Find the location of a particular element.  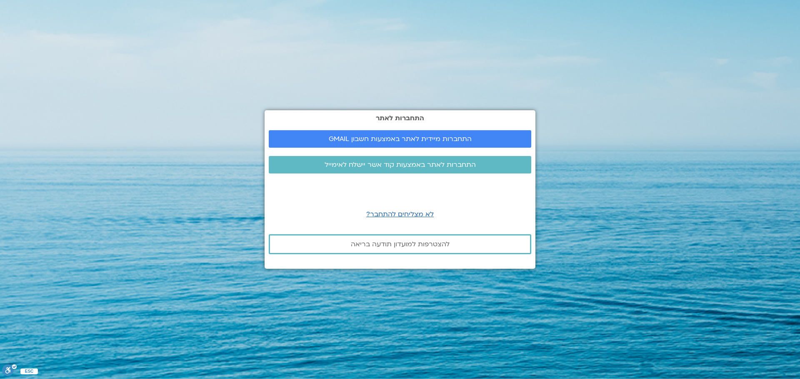

a: להצטרפות למועדון תודעה בריאה is located at coordinates (400, 245).